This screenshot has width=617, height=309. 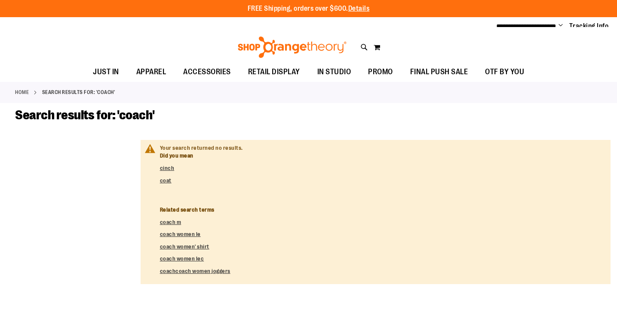 I want to click on dt: Related search terms, so click(x=382, y=210).